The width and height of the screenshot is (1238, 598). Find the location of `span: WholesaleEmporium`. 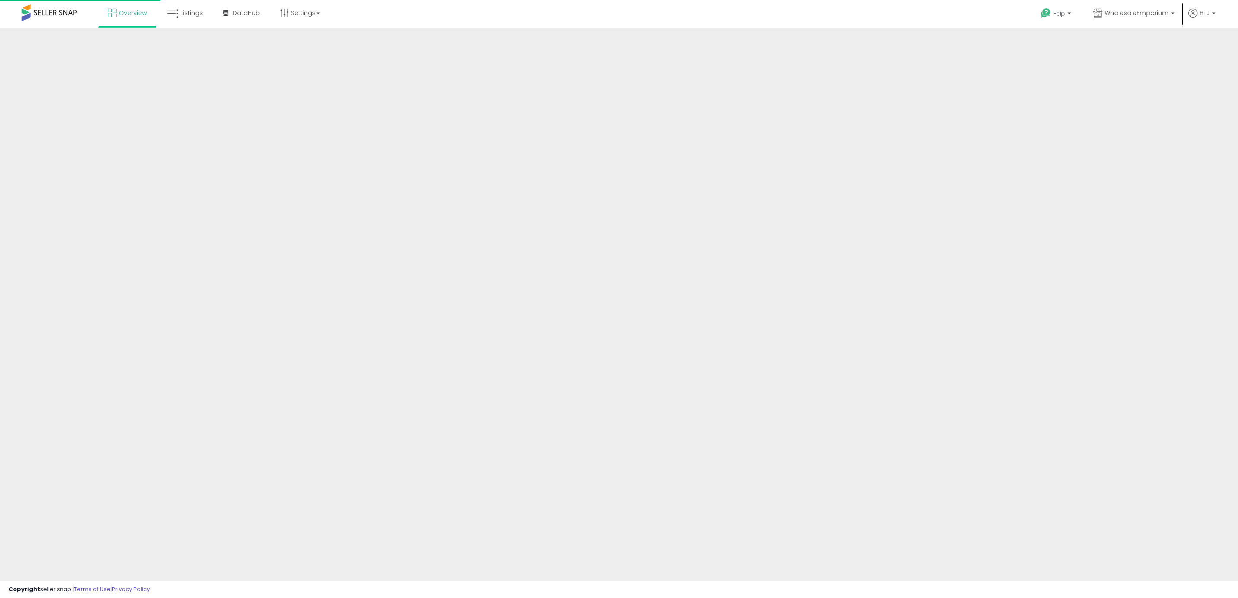

span: WholesaleEmporium is located at coordinates (1137, 13).